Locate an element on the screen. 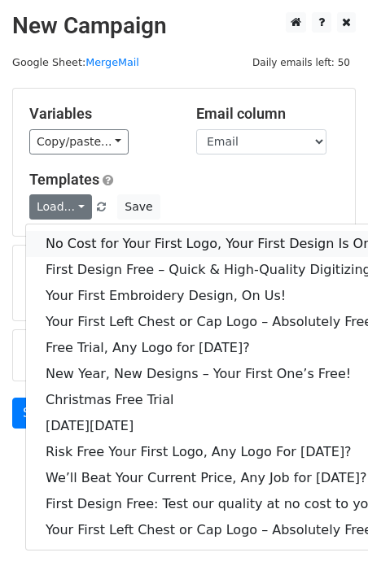 Image resolution: width=368 pixels, height=570 pixels. a: Daily emails left: 50 is located at coordinates (301, 62).